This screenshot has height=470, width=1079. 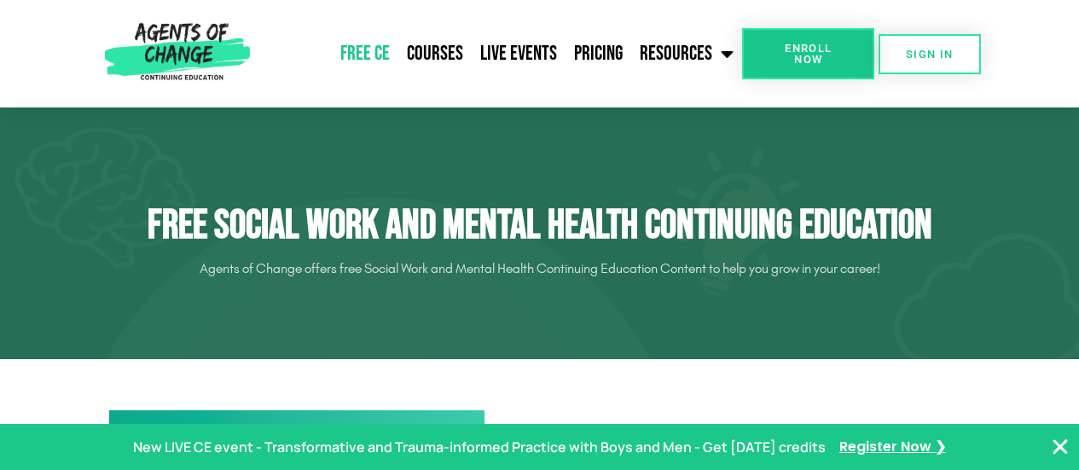 What do you see at coordinates (1060, 447) in the screenshot?
I see `button: Close Banner` at bounding box center [1060, 447].